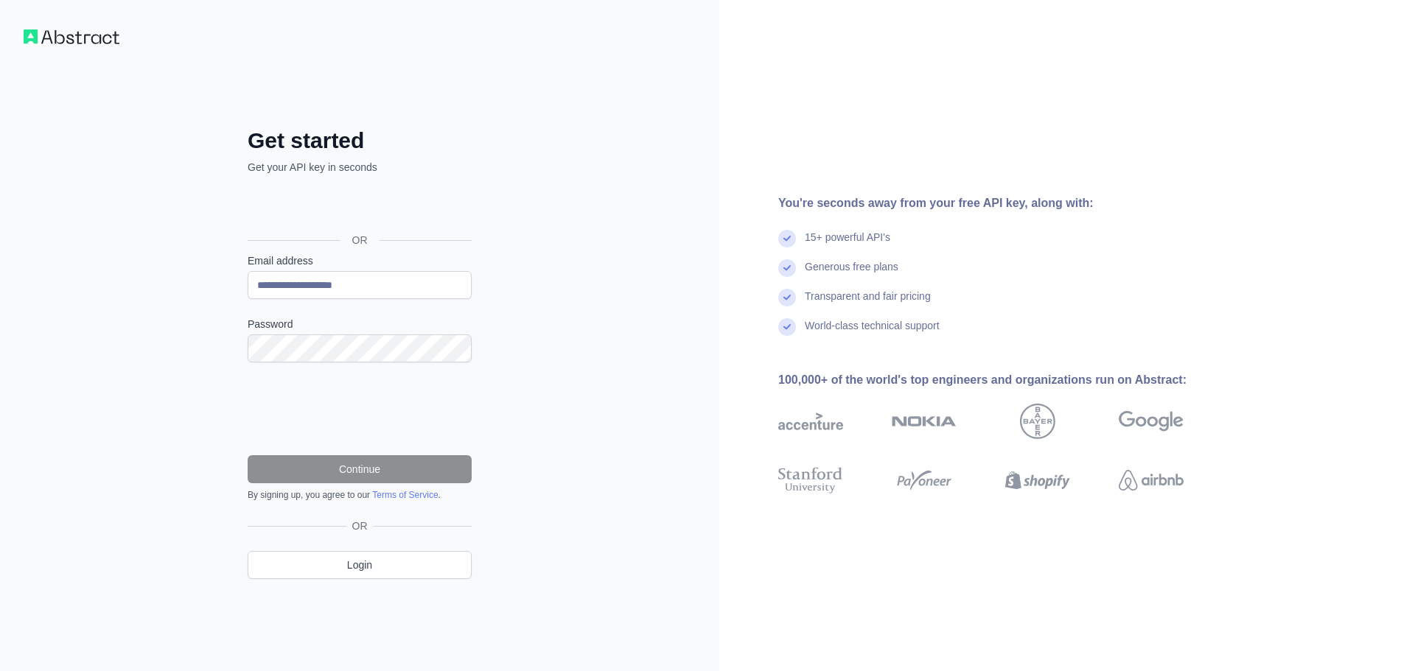 This screenshot has height=671, width=1415. I want to click on img: airbnb, so click(1151, 480).